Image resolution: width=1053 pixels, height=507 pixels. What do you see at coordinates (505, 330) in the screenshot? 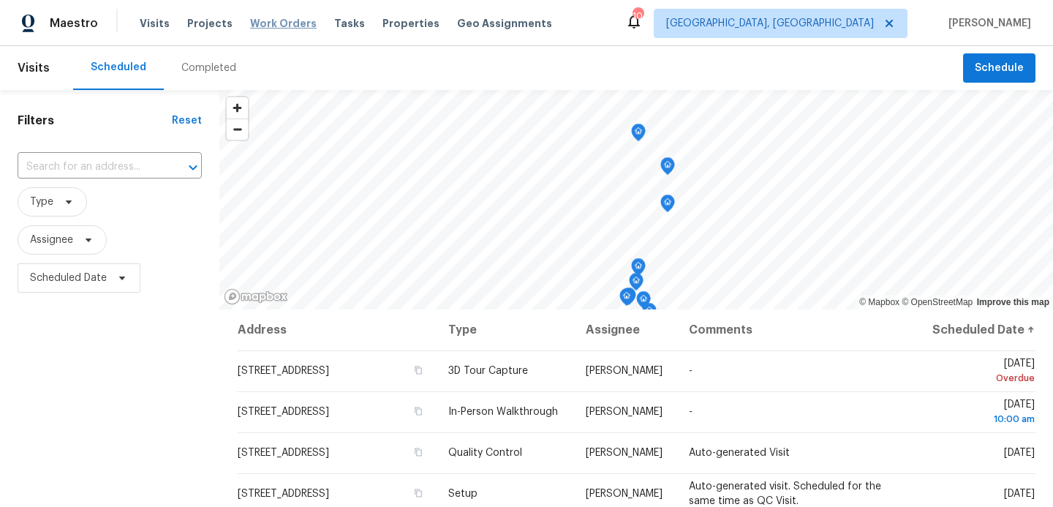
I see `th: Type` at bounding box center [505, 330].